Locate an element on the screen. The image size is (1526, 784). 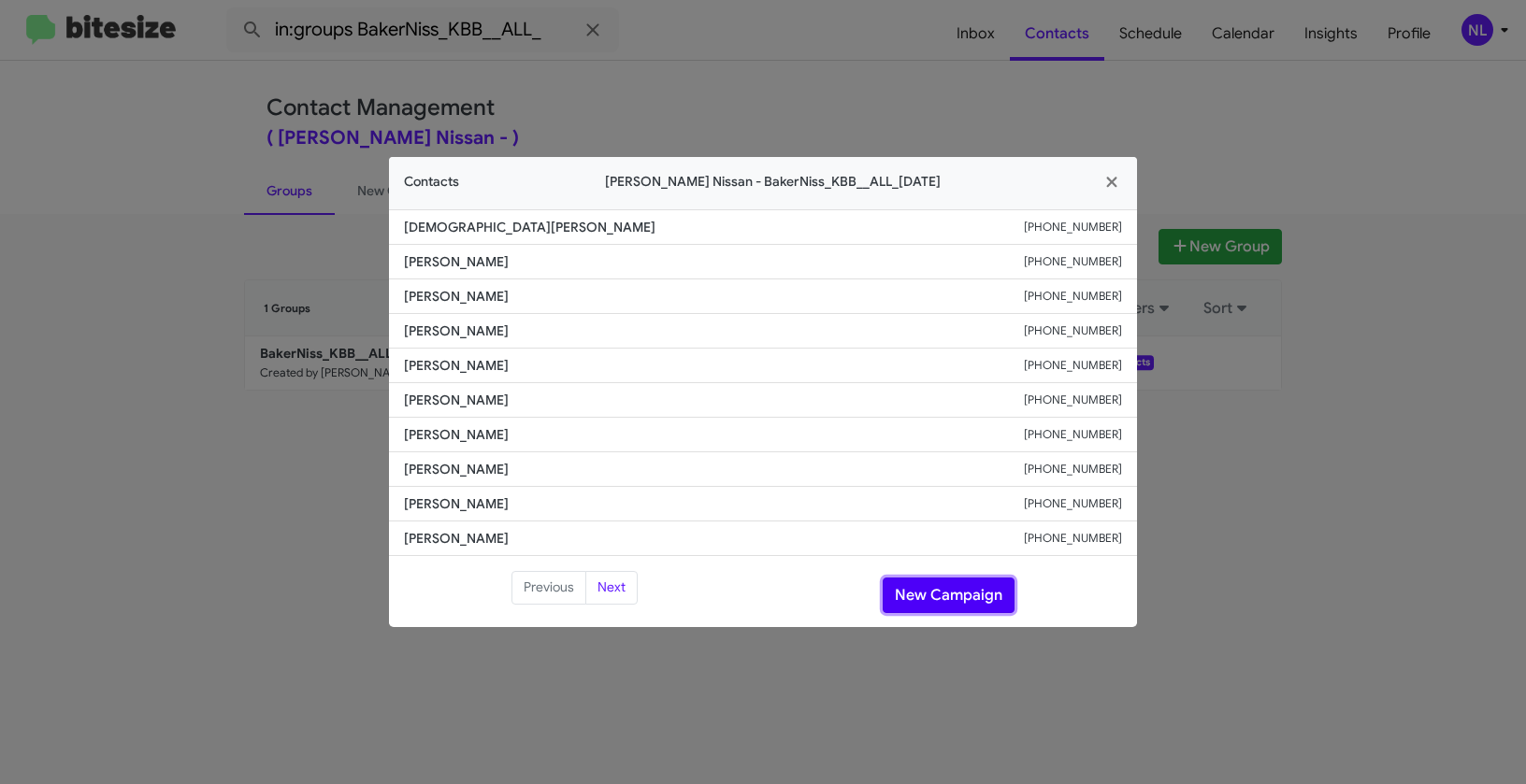
button: Next is located at coordinates (611, 588).